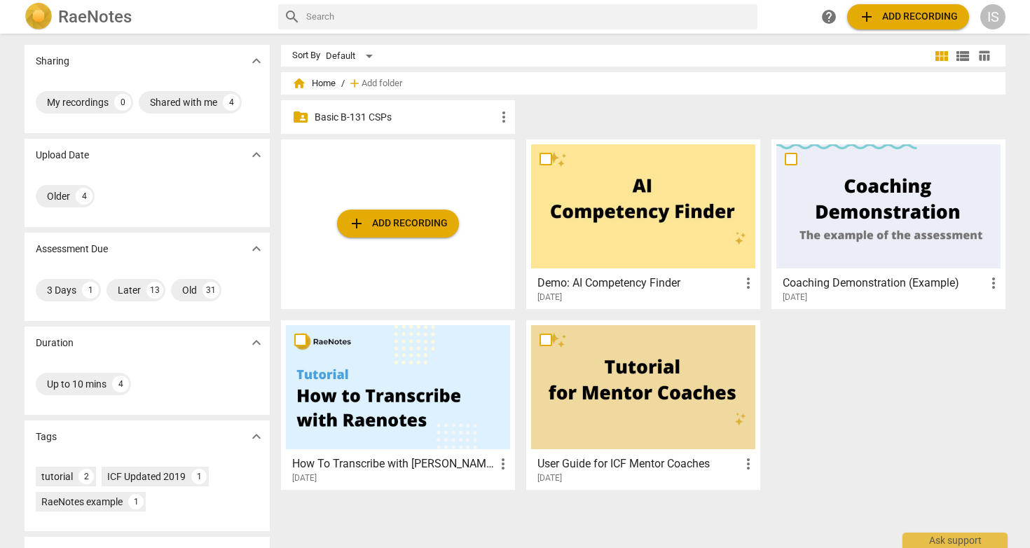 The image size is (1030, 548). Describe the element at coordinates (58, 196) in the screenshot. I see `div: Older` at that location.